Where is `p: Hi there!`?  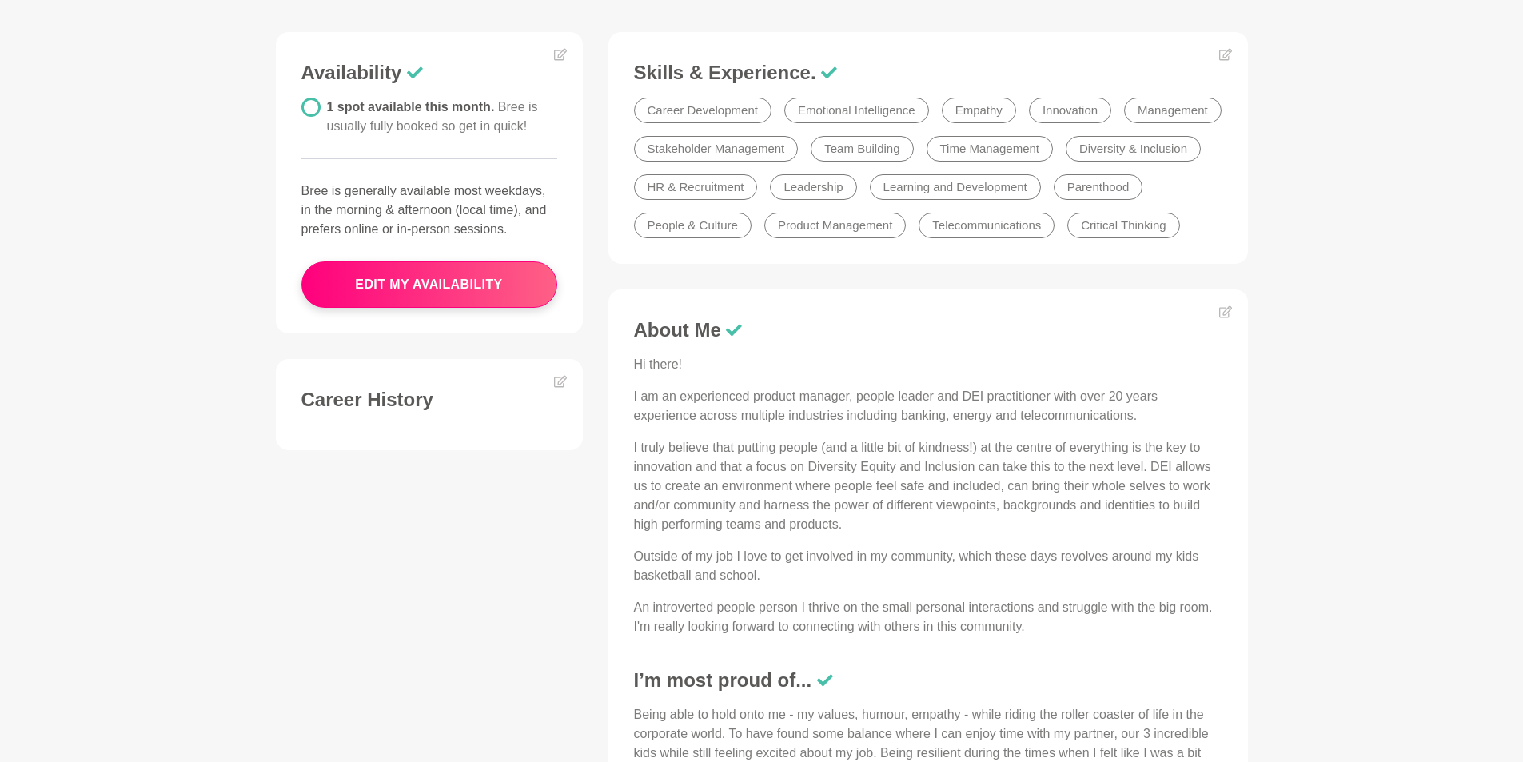 p: Hi there! is located at coordinates (928, 365).